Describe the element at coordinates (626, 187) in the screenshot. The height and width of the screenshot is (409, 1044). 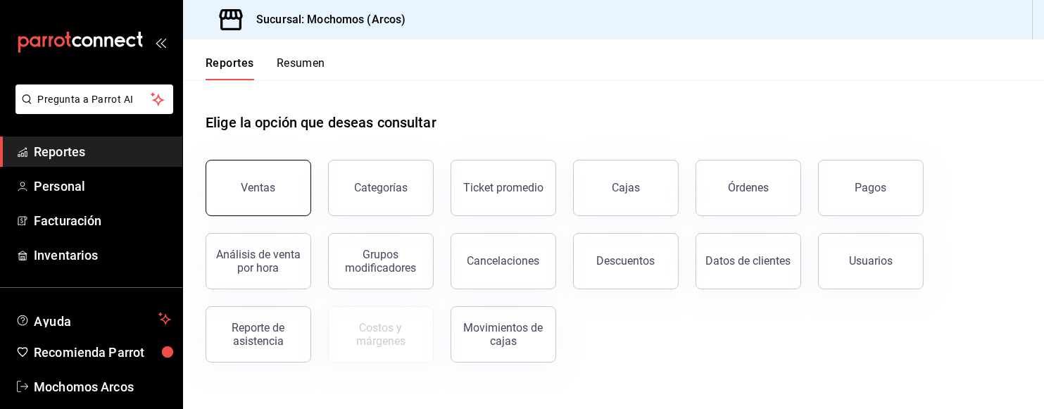
I see `div: Cajas` at that location.